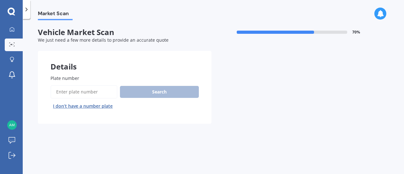  What do you see at coordinates (125, 60) in the screenshot?
I see `div: Details` at bounding box center [125, 60].